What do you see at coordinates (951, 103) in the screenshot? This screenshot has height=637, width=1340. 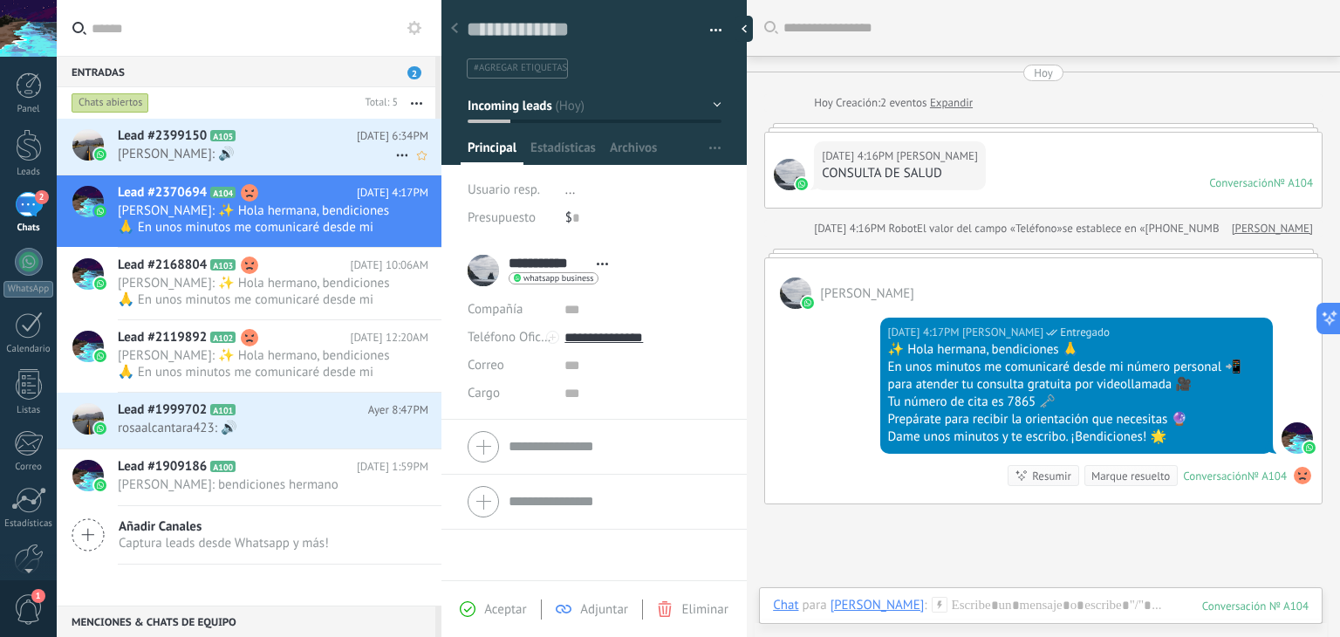 I see `a: Expandir` at bounding box center [951, 103].